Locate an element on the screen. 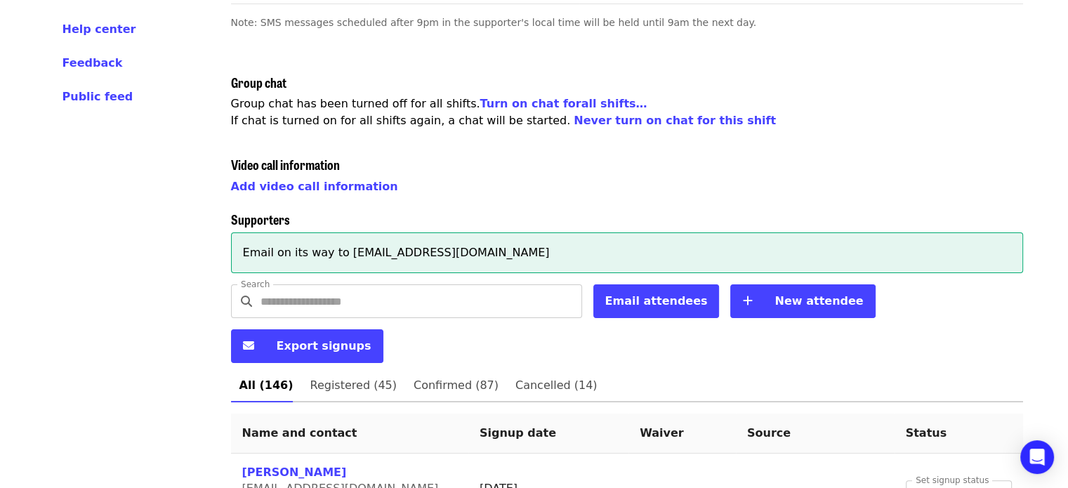 The height and width of the screenshot is (488, 1068). button: Email attendees is located at coordinates (657, 301).